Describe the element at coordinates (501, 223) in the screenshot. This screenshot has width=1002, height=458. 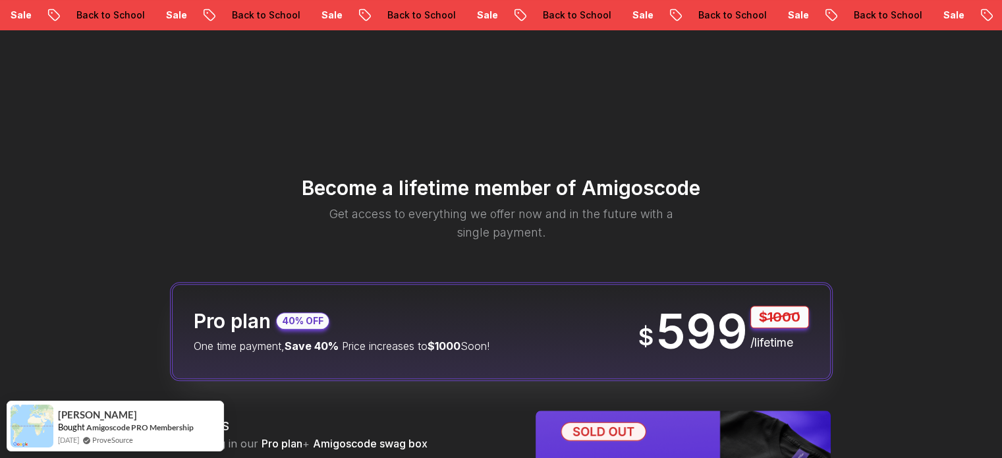
I see `p: Get access to everything we offer now and in the future with a single payment.` at that location.